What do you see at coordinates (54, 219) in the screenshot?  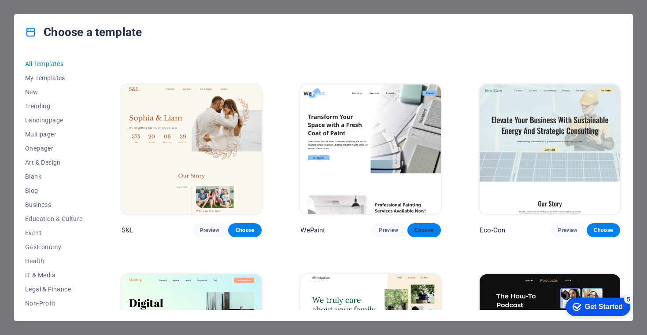 I see `span: Education & Culture` at bounding box center [54, 219].